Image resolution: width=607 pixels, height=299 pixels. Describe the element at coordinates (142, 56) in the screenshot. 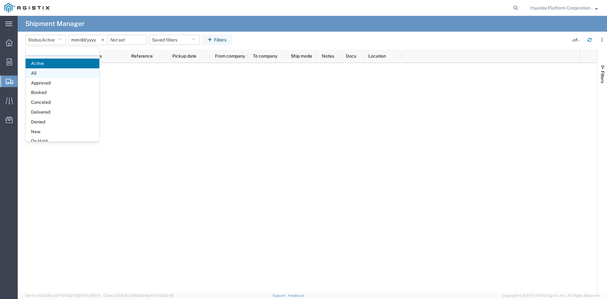

I see `span: Reference` at that location.